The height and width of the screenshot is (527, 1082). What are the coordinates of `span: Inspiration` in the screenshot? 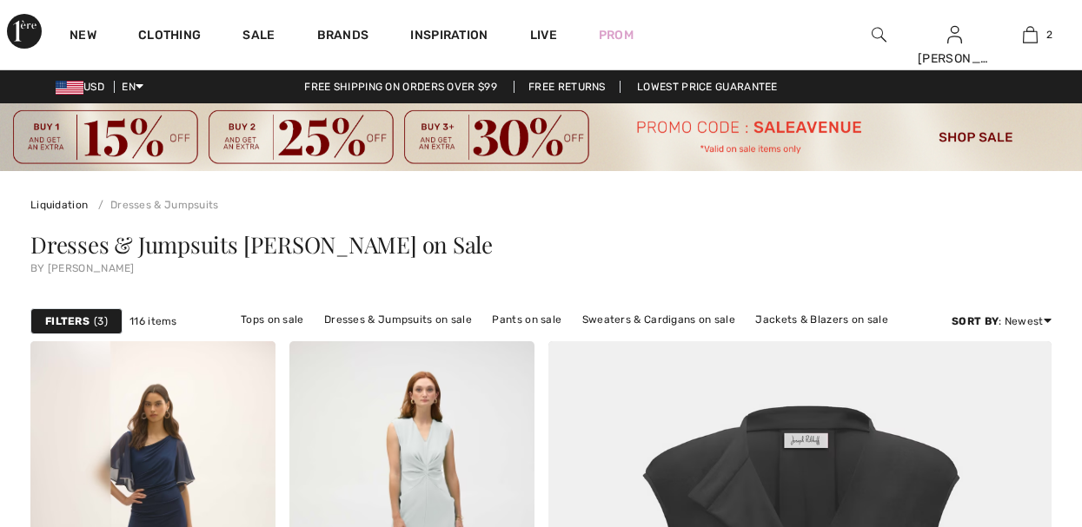 It's located at (448, 36).